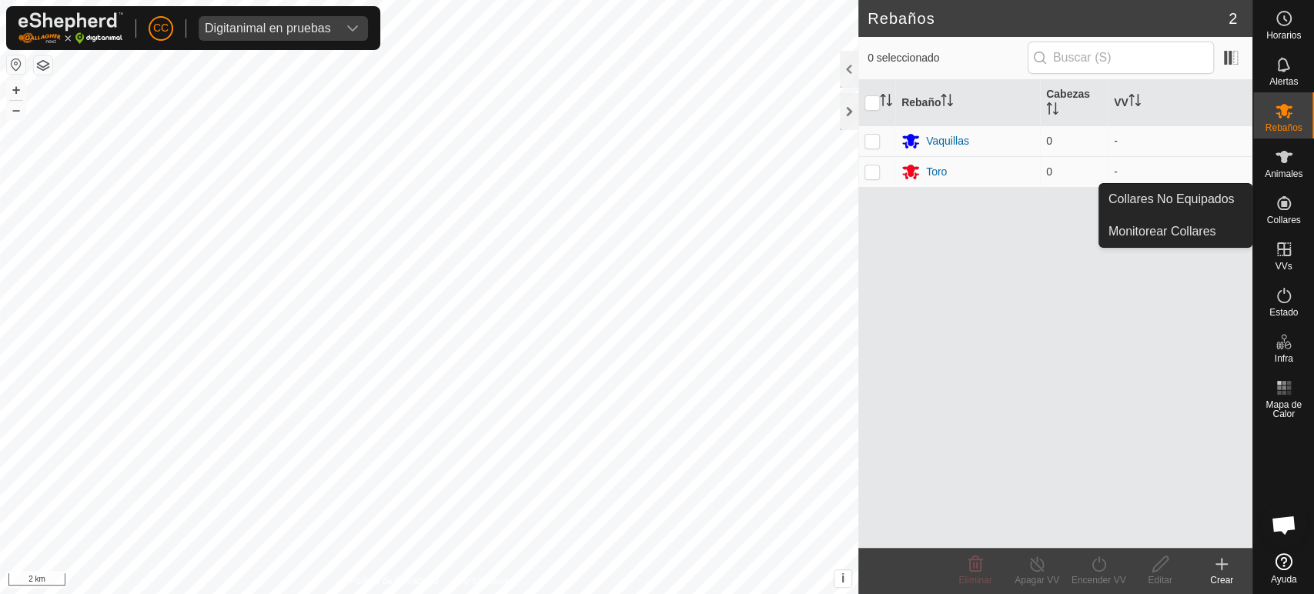 This screenshot has width=1314, height=594. What do you see at coordinates (1283, 359) in the screenshot?
I see `span: Infra` at bounding box center [1283, 359].